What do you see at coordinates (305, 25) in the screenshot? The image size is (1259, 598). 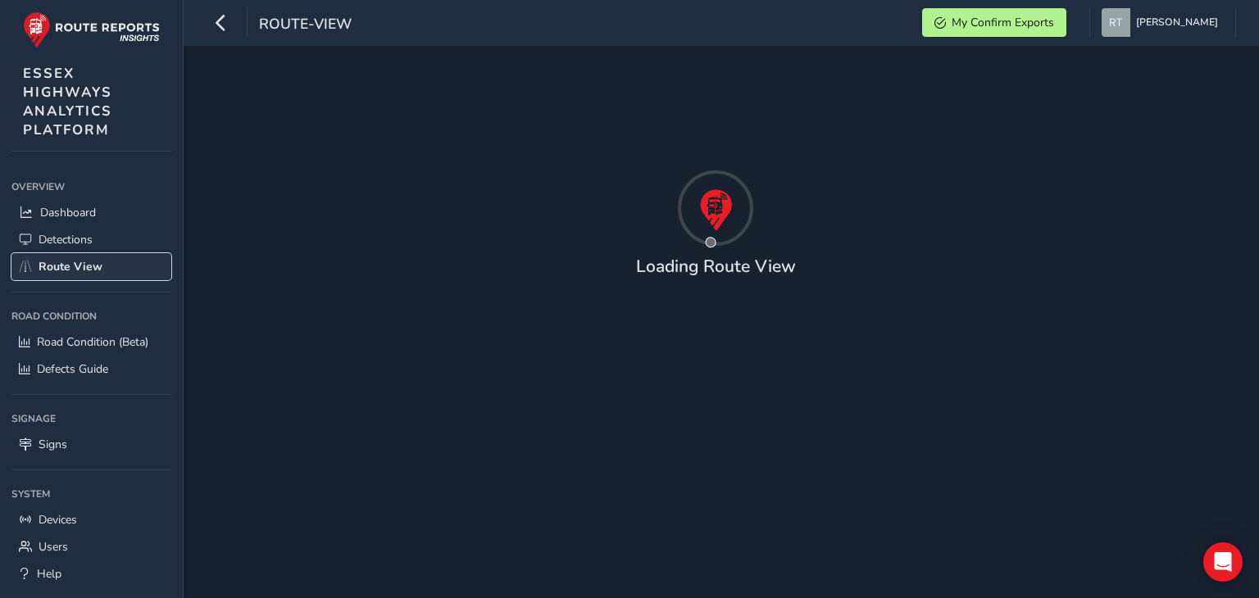 I see `span: route-view` at bounding box center [305, 25].